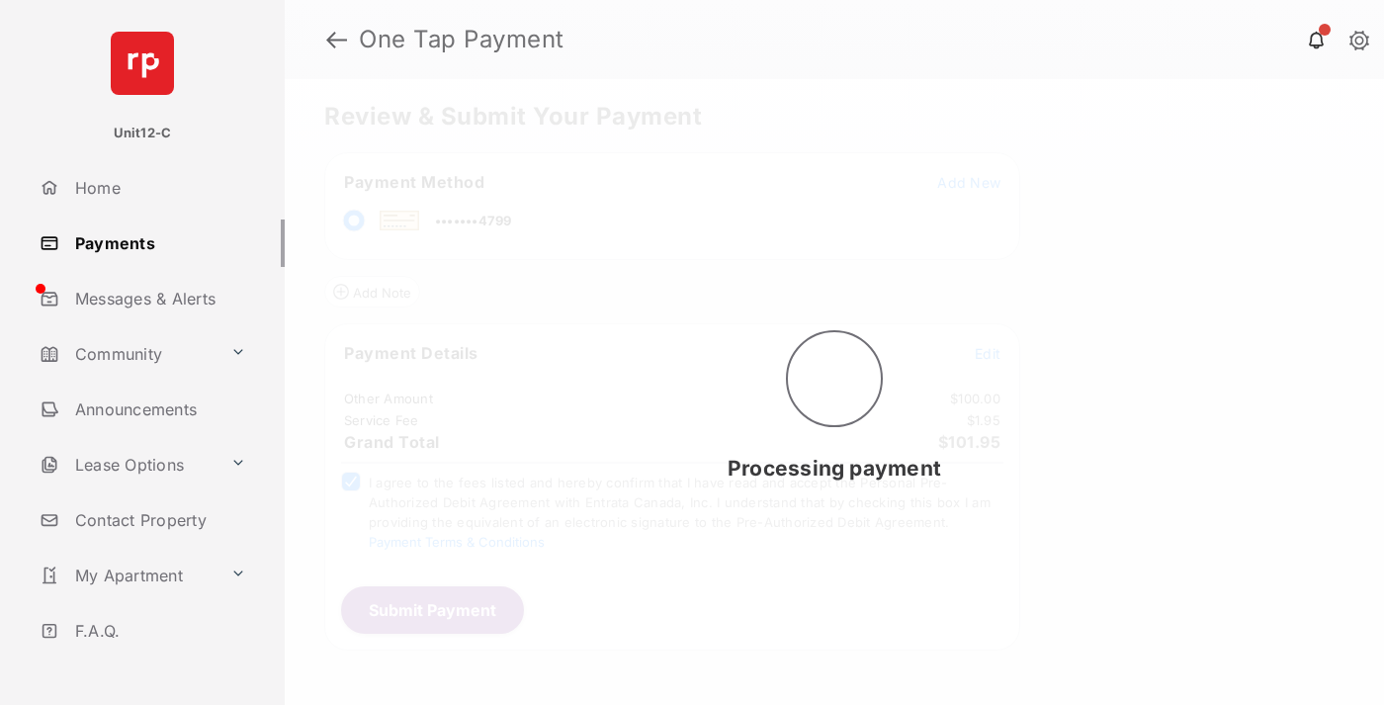  Describe the element at coordinates (158, 631) in the screenshot. I see `a: F.A.Q.` at that location.